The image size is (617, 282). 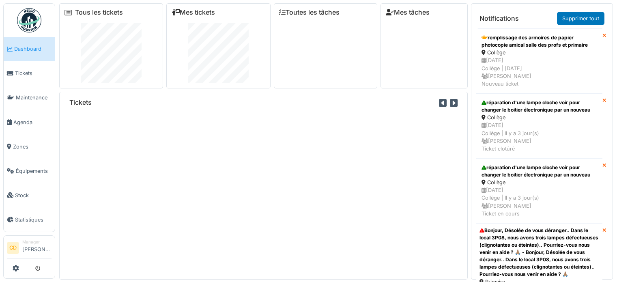 What do you see at coordinates (499, 18) in the screenshot?
I see `h6: Notifications` at bounding box center [499, 18].